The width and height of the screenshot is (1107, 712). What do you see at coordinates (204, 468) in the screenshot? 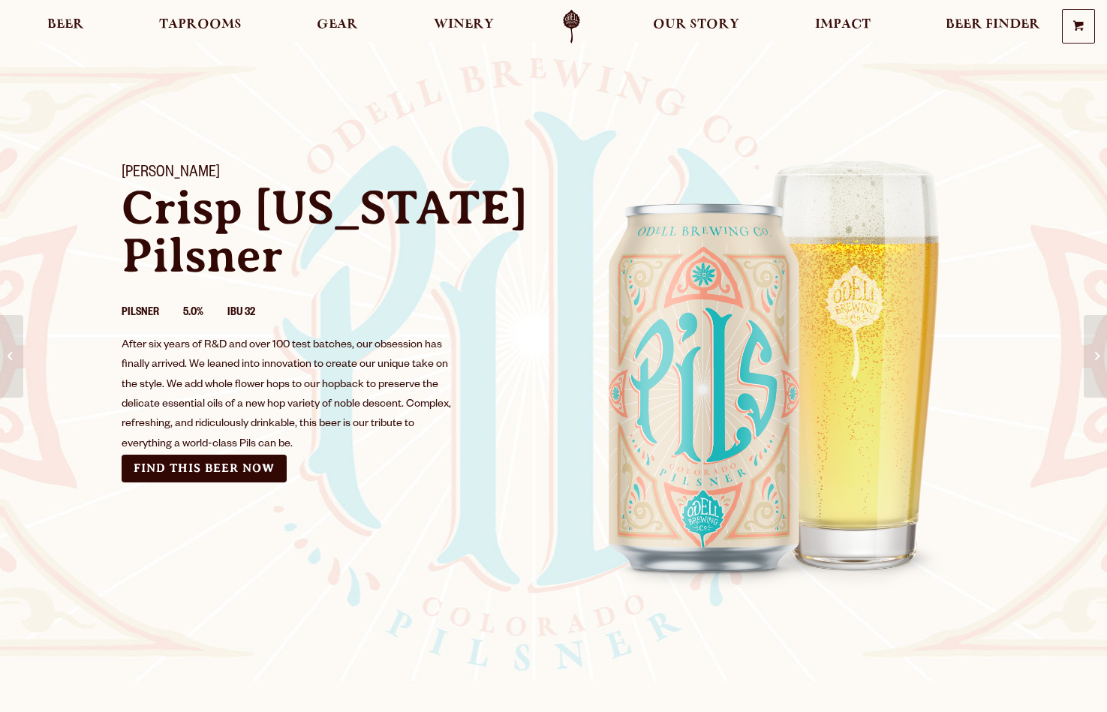
I see `a: Find this Beer Now` at bounding box center [204, 468].